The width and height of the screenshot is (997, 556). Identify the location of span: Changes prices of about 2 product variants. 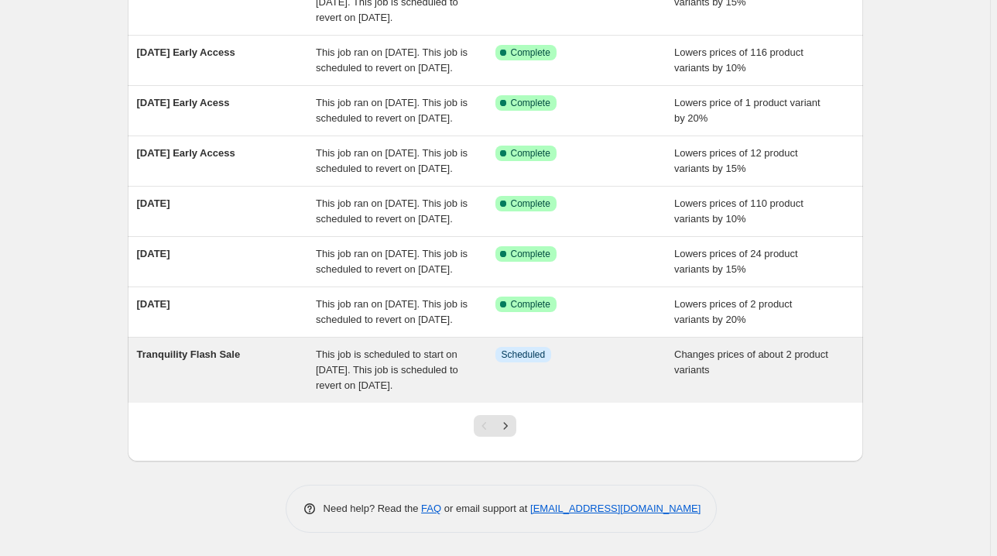
(751, 361).